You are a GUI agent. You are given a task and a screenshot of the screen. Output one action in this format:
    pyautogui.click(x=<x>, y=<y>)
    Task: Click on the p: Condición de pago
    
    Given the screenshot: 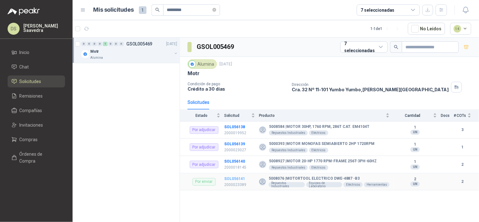 What is the action you would take?
    pyautogui.click(x=237, y=84)
    